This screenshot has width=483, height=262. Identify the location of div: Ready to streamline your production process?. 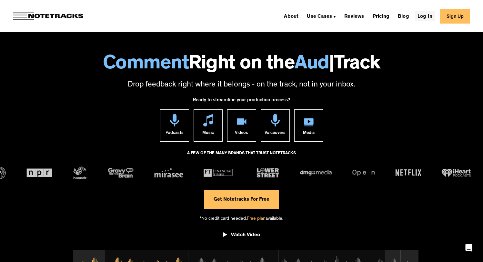
(241, 102).